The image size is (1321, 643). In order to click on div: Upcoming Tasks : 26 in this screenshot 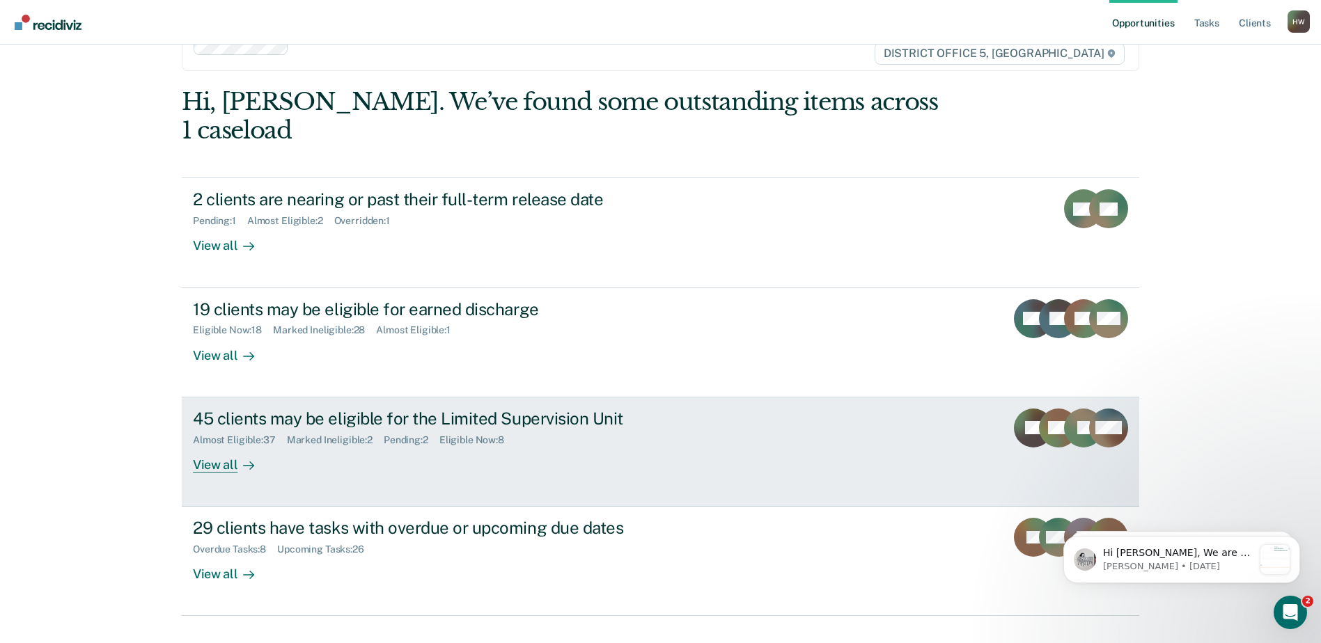, I will do `click(326, 549)`.